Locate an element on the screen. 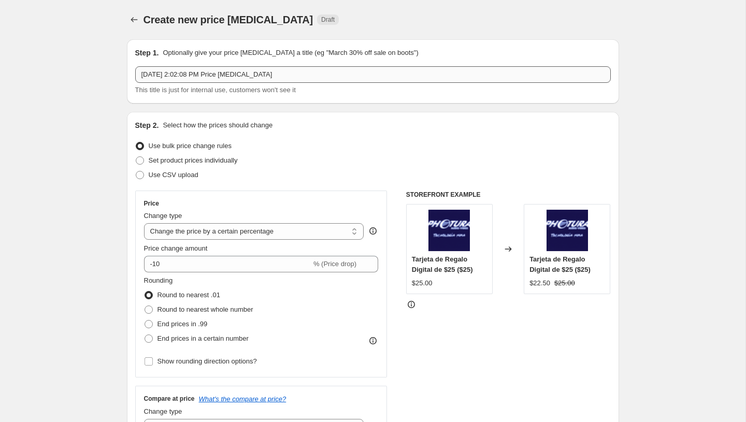 The height and width of the screenshot is (422, 746). span: Use CSV upload is located at coordinates (174, 175).